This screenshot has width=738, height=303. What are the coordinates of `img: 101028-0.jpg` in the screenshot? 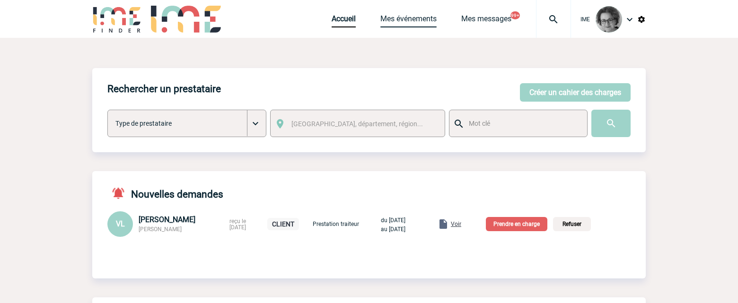 It's located at (608, 19).